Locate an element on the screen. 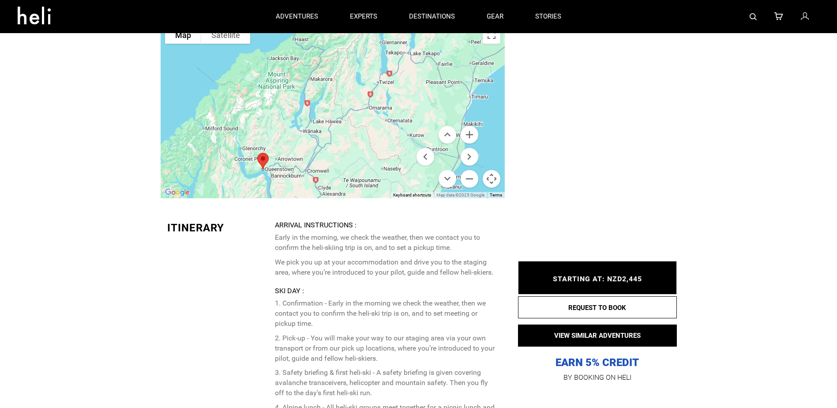  button: Show satellite imagery is located at coordinates (225, 35).